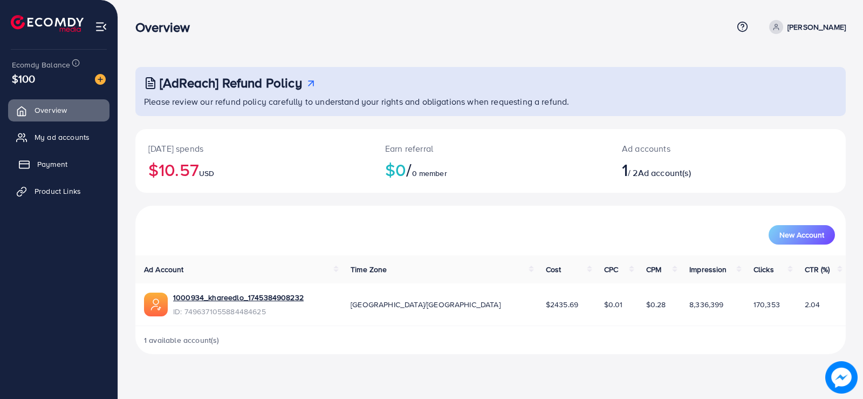  I want to click on h2: / 2, so click(698, 169).